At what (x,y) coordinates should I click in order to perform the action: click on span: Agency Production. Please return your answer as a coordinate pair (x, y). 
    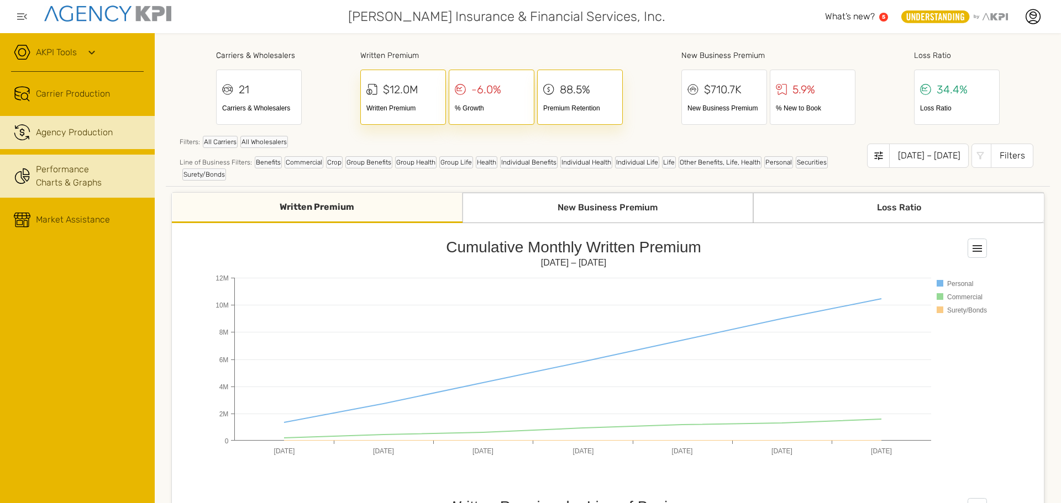
    Looking at the image, I should click on (74, 133).